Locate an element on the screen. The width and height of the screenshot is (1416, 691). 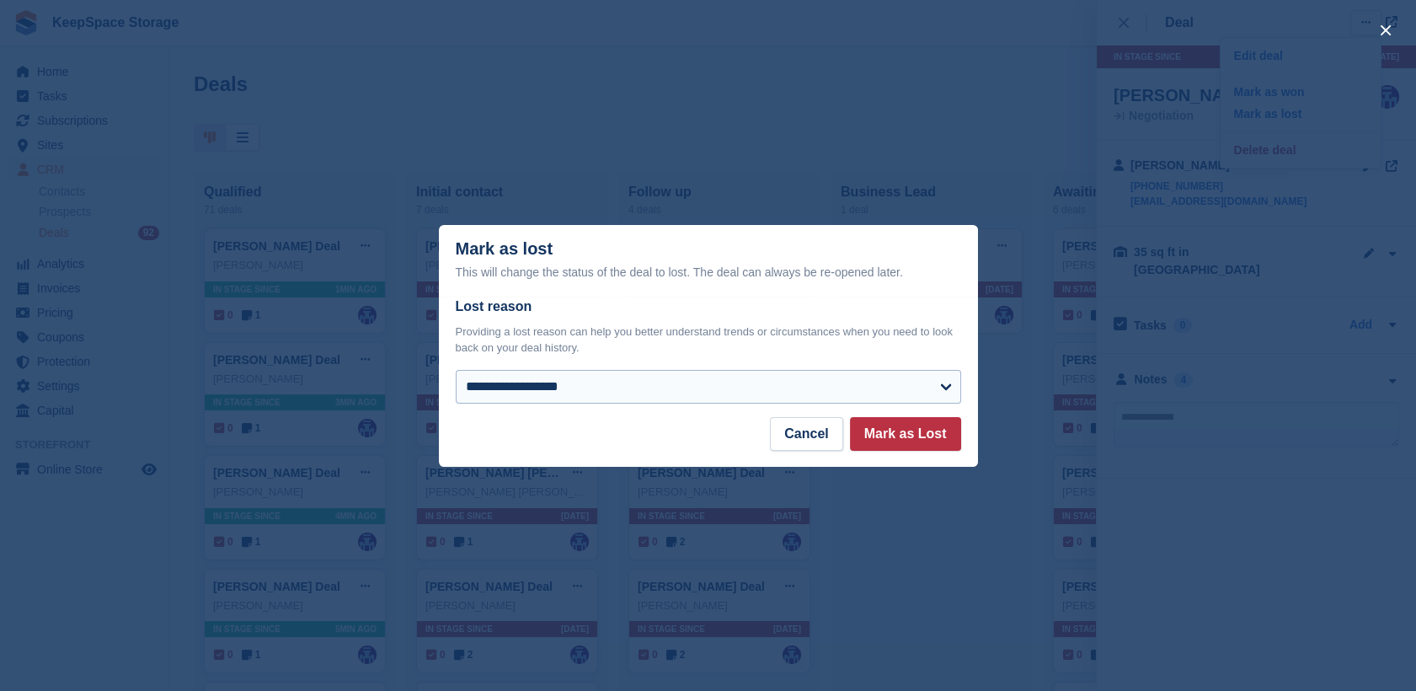
button: Cancel is located at coordinates (806, 434).